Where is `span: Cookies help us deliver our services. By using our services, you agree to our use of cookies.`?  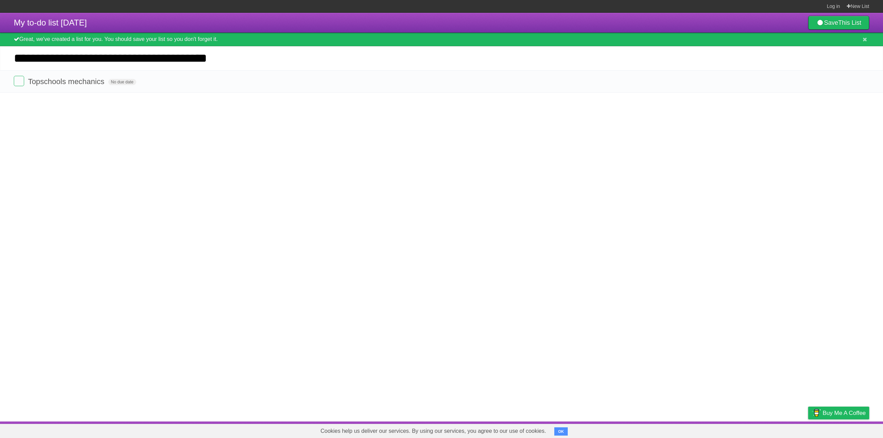 span: Cookies help us deliver our services. By using our services, you agree to our use of cookies. is located at coordinates (433, 431).